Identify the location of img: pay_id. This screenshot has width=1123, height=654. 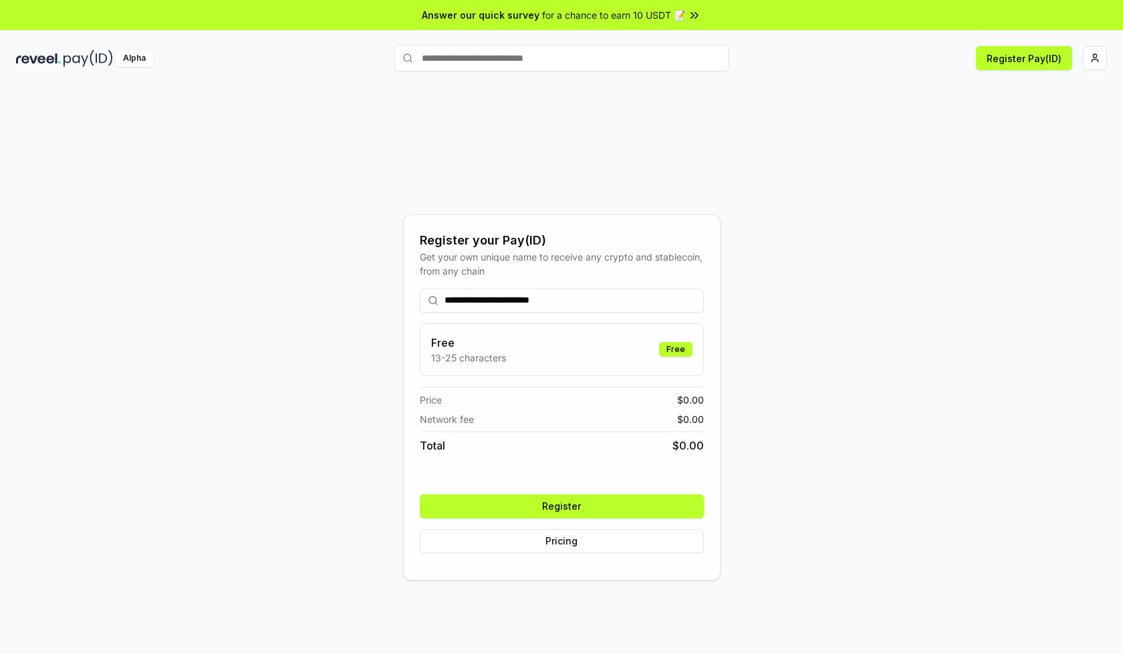
(88, 58).